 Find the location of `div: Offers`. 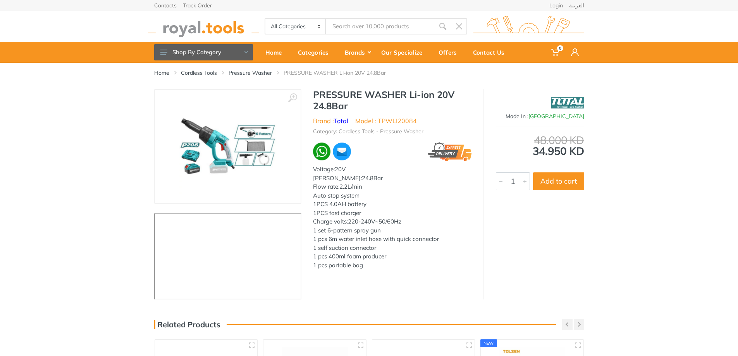

div: Offers is located at coordinates (450, 52).